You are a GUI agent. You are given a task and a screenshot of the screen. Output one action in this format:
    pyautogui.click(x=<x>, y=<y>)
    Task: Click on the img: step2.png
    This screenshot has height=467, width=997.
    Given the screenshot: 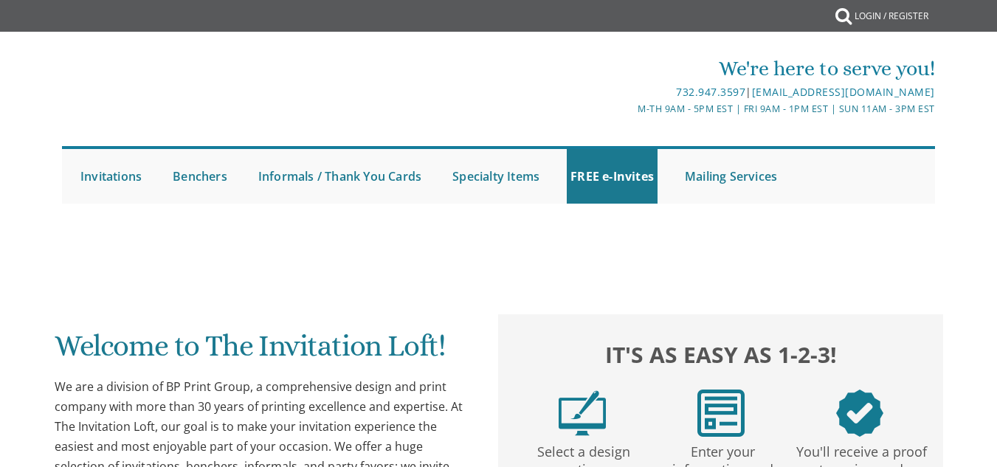 What is the action you would take?
    pyautogui.click(x=721, y=413)
    